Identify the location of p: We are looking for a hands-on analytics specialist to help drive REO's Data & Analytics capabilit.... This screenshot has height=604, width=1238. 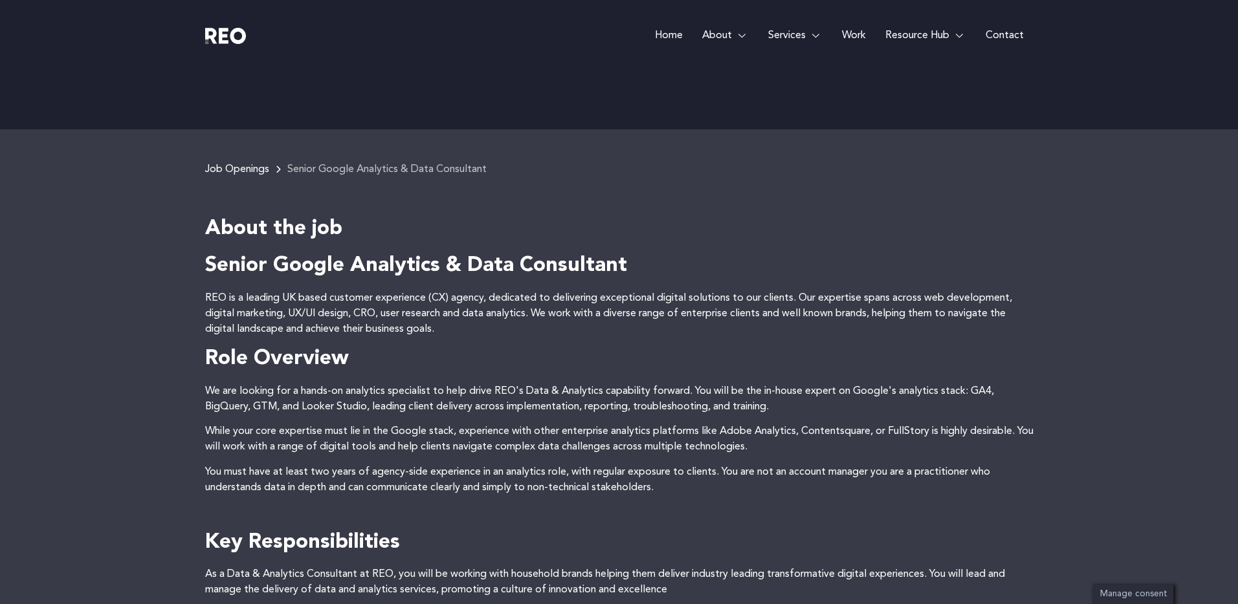
(619, 399).